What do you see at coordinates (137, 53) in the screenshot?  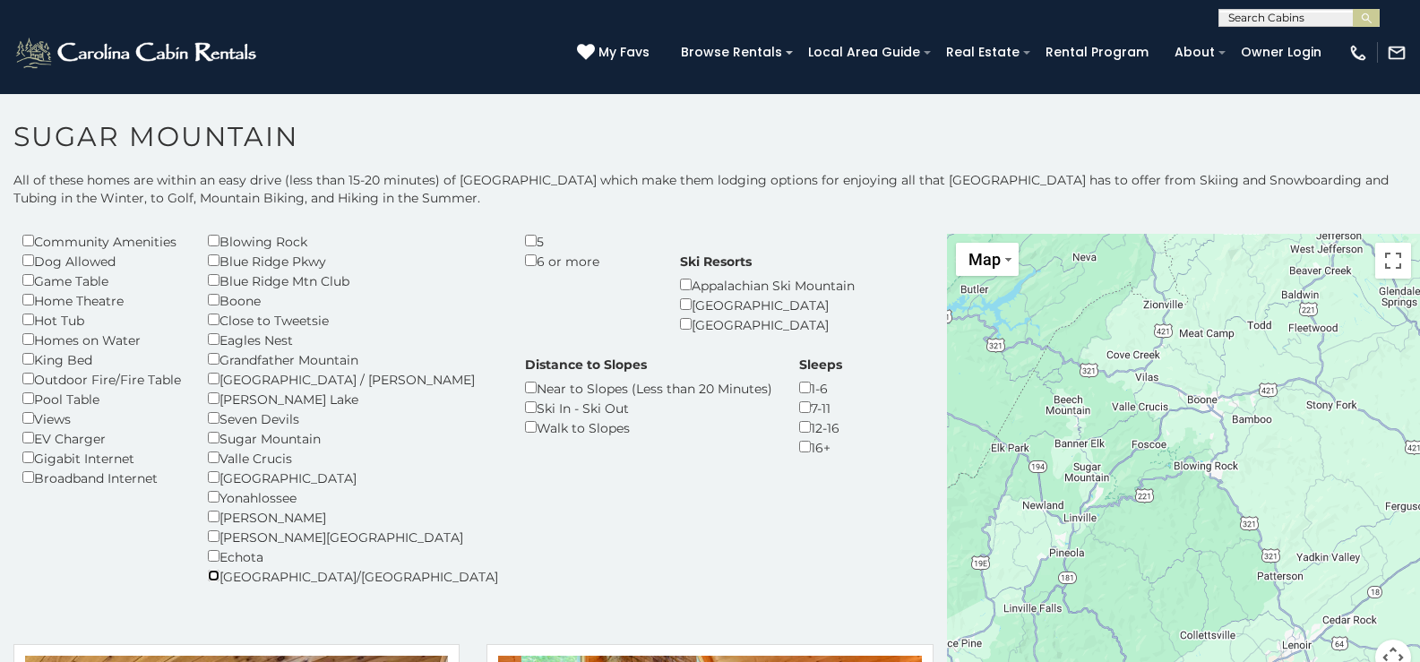 I see `img: White-1-2.png` at bounding box center [137, 53].